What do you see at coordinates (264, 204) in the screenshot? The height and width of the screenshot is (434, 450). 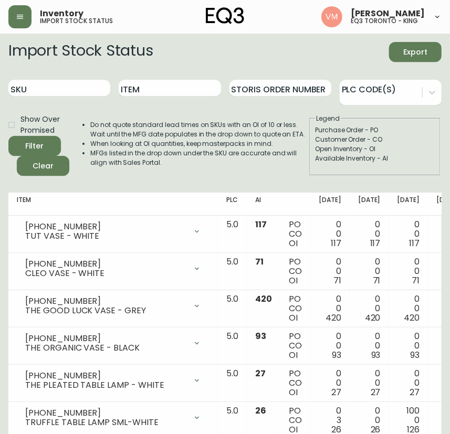 I see `th: AI` at bounding box center [264, 204].